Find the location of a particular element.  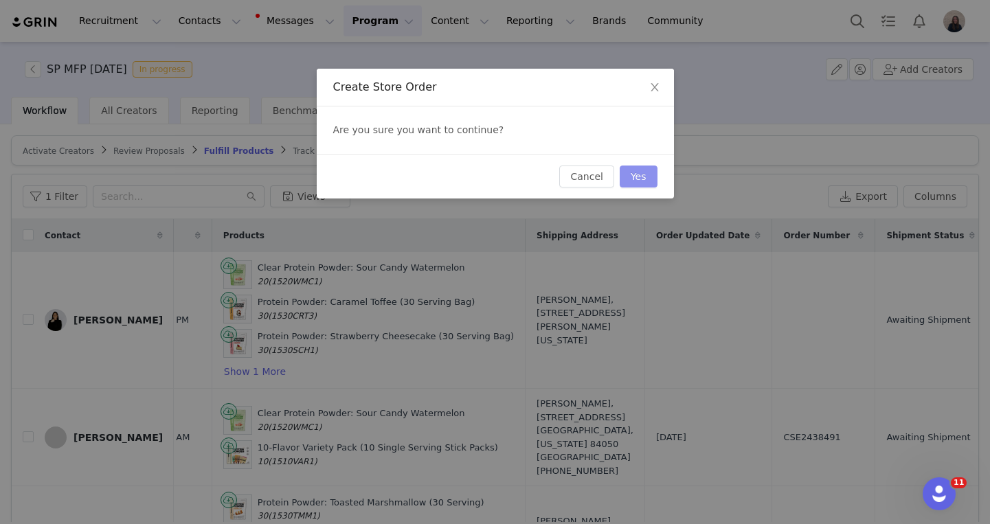

div: Create Store Order is located at coordinates (495, 87).